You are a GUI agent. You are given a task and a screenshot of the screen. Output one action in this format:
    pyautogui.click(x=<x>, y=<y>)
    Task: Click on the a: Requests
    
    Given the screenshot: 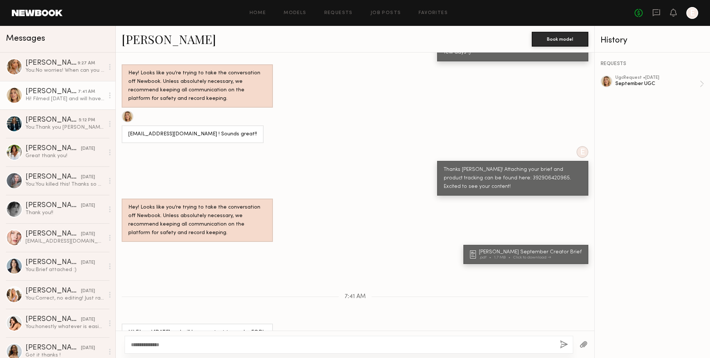 What is the action you would take?
    pyautogui.click(x=338, y=13)
    